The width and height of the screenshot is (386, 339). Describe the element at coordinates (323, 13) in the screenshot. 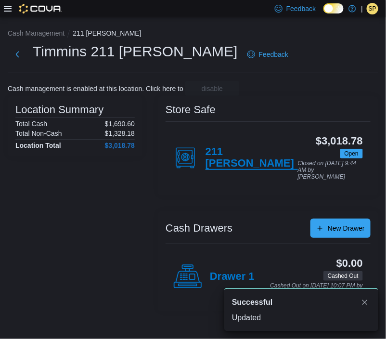

I see `span: Dark Mode` at that location.